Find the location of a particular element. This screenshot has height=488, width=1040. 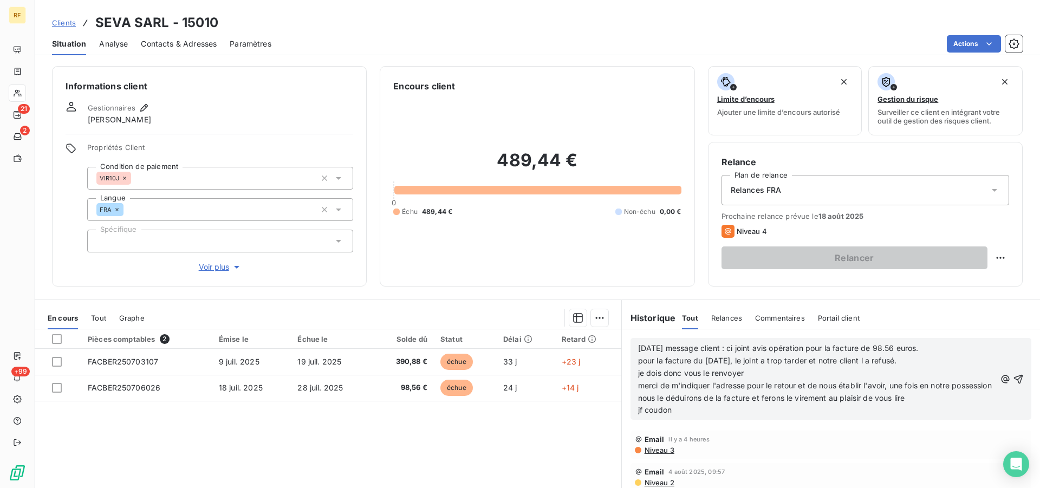

button: Voir plus is located at coordinates (220, 267).